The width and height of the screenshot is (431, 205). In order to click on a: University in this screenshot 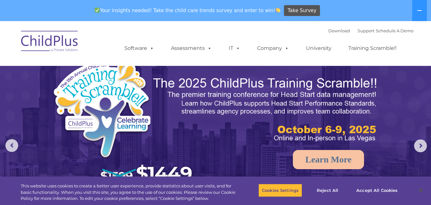, I will do `click(319, 48)`.